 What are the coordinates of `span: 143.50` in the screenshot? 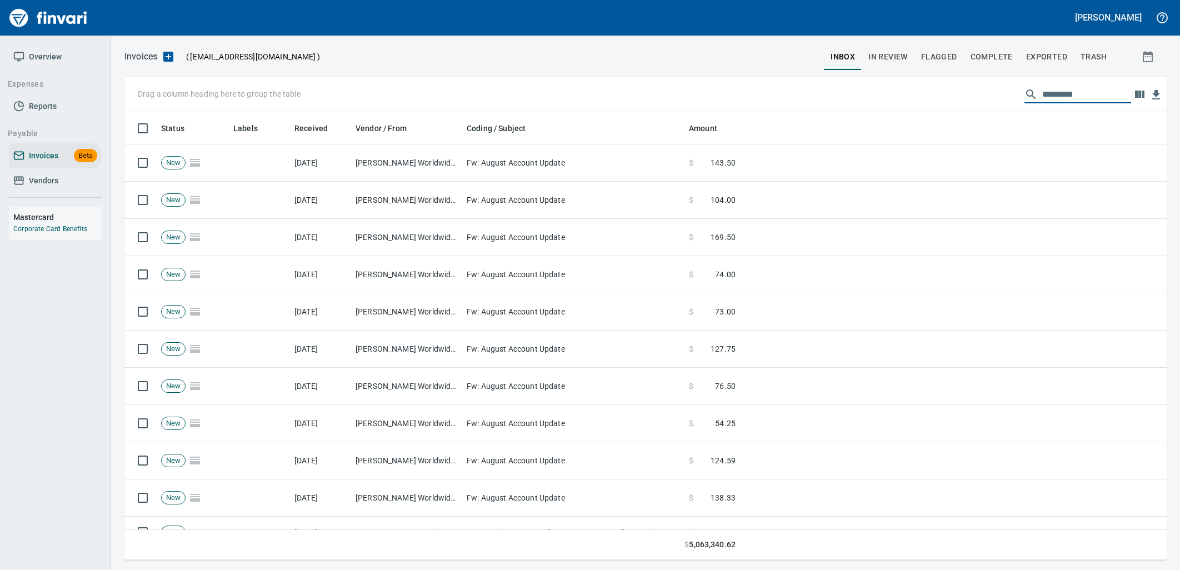 It's located at (723, 163).